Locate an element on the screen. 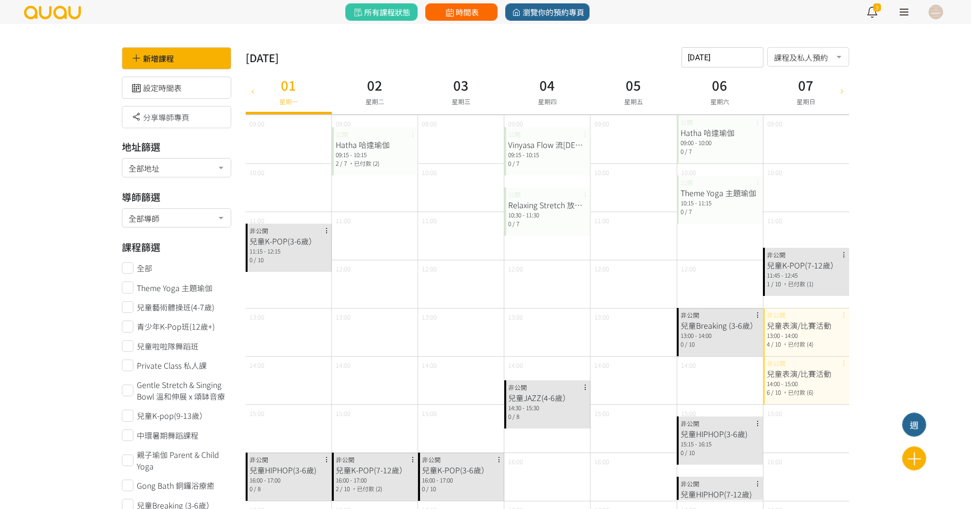  input: 請選擇時間表日期 is located at coordinates (722, 57).